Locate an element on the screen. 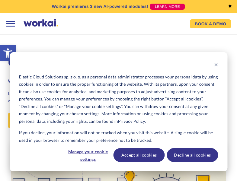 The width and height of the screenshot is (237, 181). button: Manage your cookie settings is located at coordinates (88, 155).